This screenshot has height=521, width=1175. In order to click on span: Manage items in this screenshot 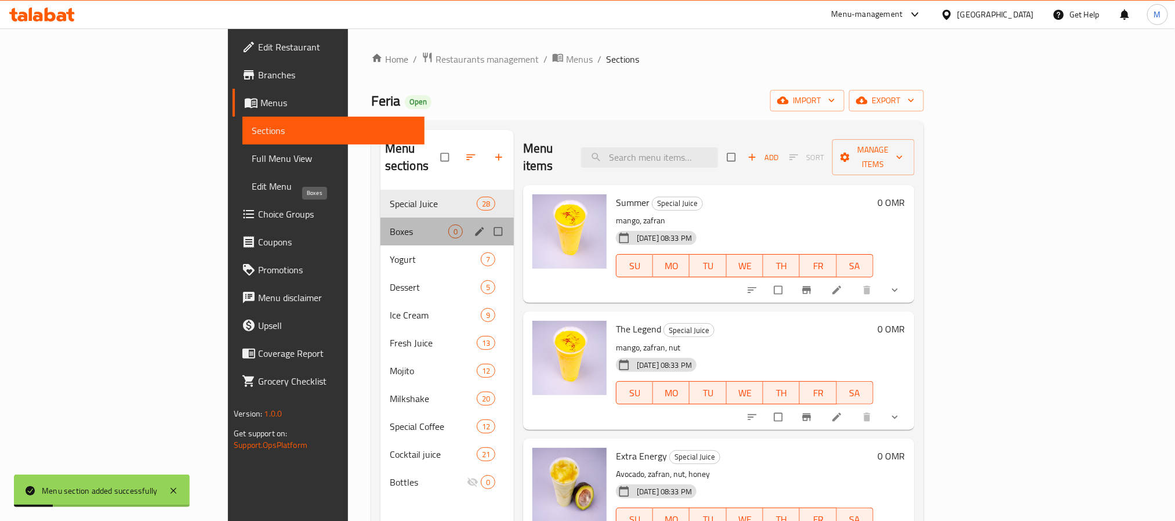, I will do `click(874, 157)`.